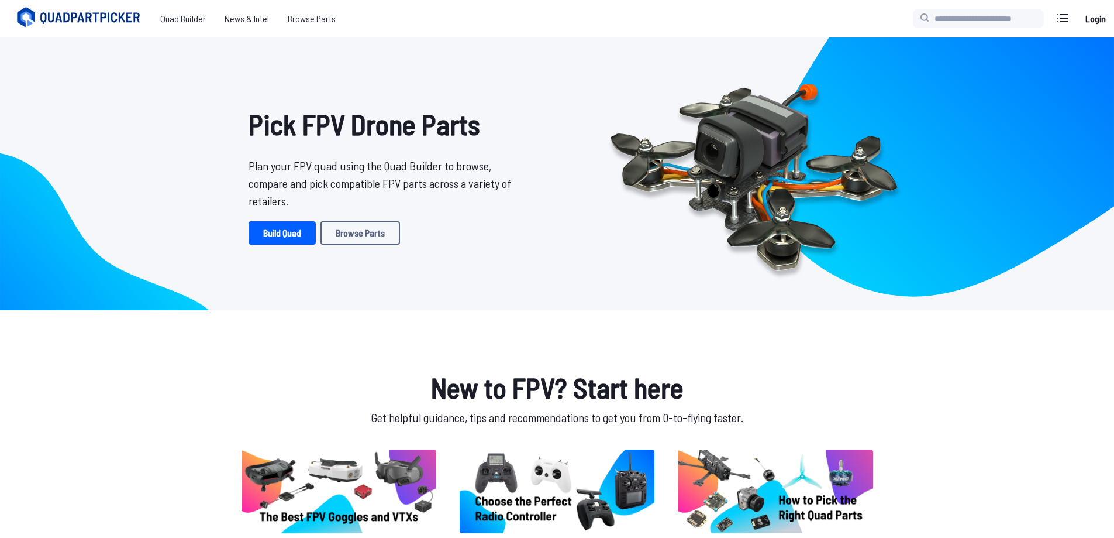 The height and width of the screenshot is (538, 1114). Describe the element at coordinates (384, 183) in the screenshot. I see `p: Plan your FPV quad using the Quad Builder to browse, compare and pick compatible FPV parts across...` at that location.